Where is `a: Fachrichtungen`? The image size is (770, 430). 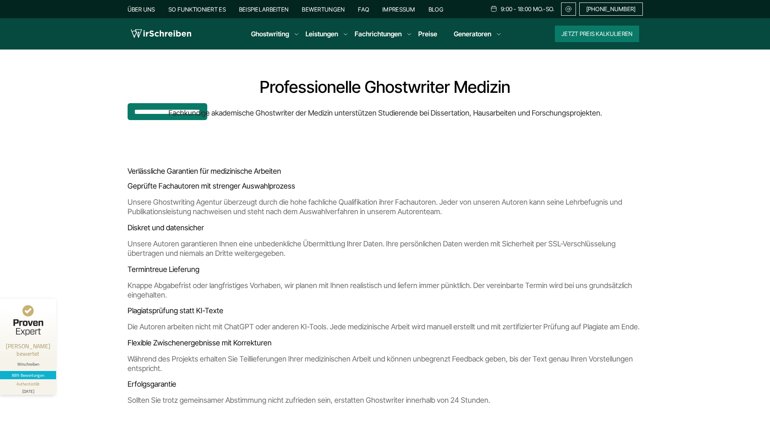
a: Fachrichtungen is located at coordinates (378, 34).